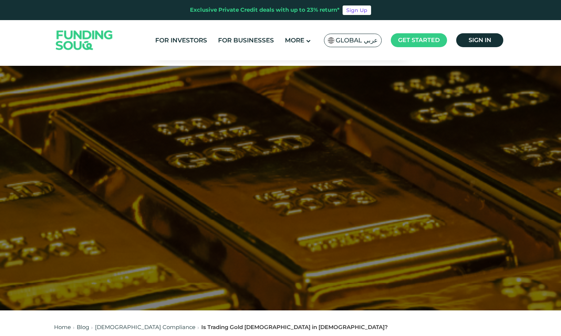 Image resolution: width=561 pixels, height=336 pixels. Describe the element at coordinates (295, 40) in the screenshot. I see `span: More` at that location.